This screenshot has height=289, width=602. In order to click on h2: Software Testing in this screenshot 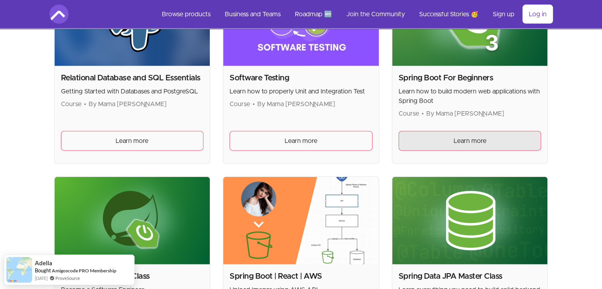, I will do `click(301, 78)`.